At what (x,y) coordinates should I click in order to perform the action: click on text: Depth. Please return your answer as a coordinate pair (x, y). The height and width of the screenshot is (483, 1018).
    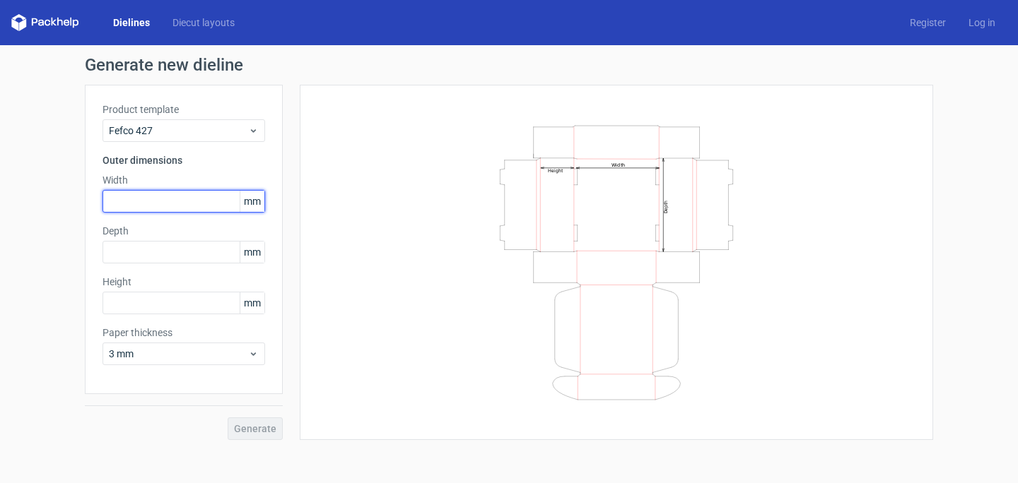
    Looking at the image, I should click on (666, 206).